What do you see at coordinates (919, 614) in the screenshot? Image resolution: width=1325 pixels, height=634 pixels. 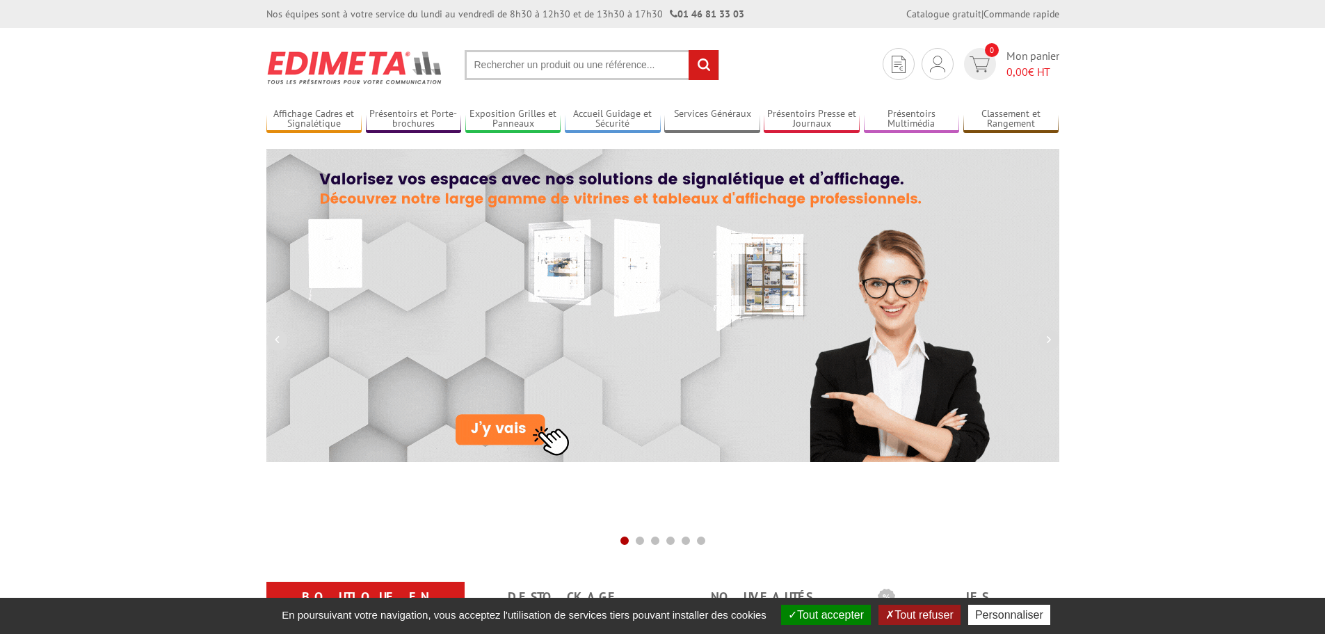 I see `button: Tout refuser` at bounding box center [919, 614].